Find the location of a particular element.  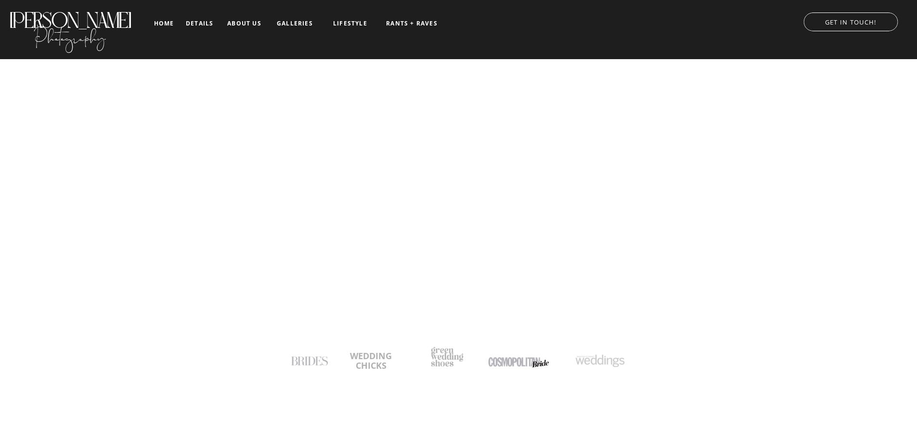

a: home is located at coordinates (164, 23).